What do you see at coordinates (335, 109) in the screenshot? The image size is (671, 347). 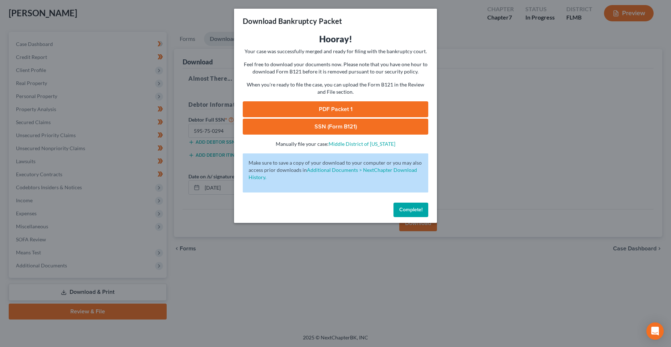 I see `a: PDF Packet 1` at bounding box center [335, 109].